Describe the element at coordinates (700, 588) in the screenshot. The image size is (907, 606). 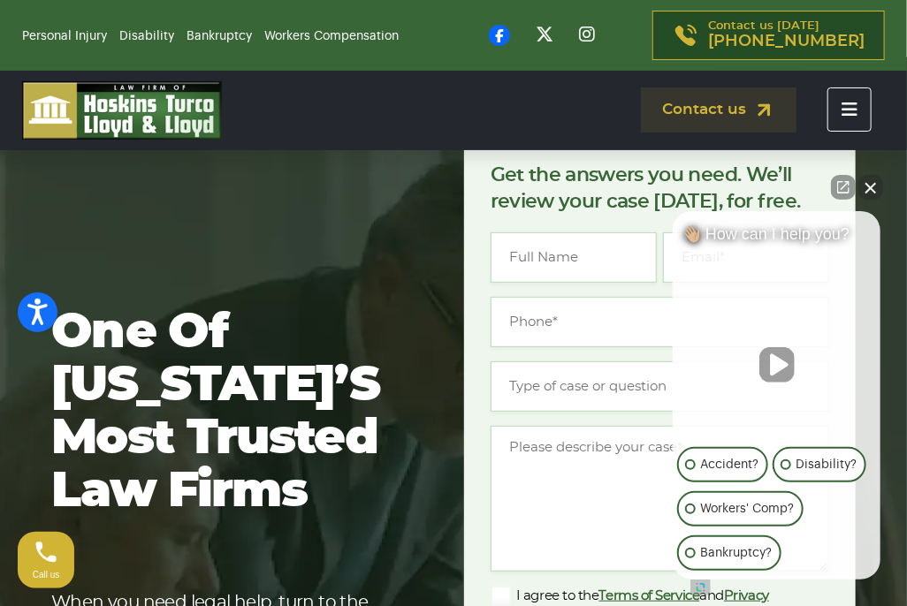
I see `a: Open intaker chat` at that location.